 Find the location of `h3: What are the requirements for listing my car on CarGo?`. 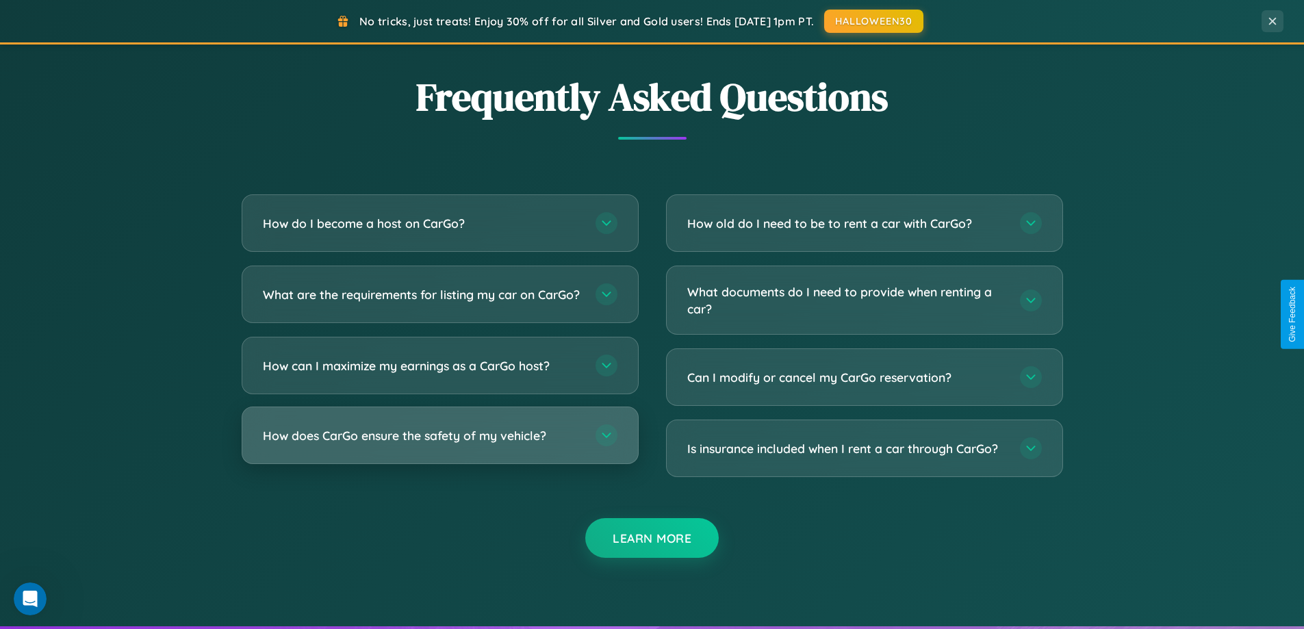

h3: What are the requirements for listing my car on CarGo? is located at coordinates (422, 294).